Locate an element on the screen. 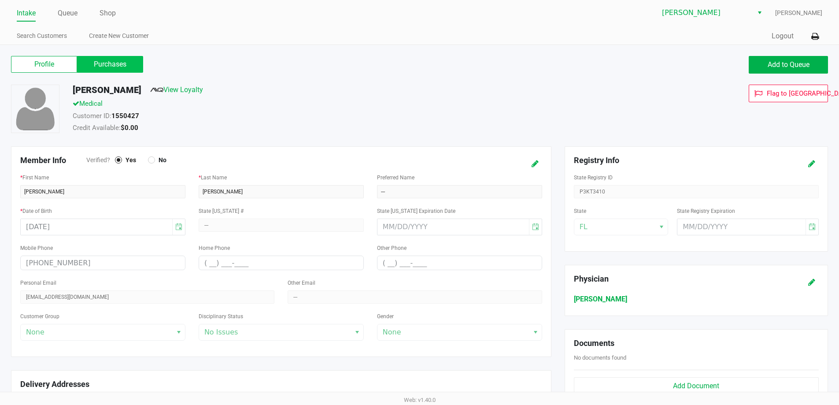 Image resolution: width=839 pixels, height=405 pixels. label: Gender is located at coordinates (385, 316).